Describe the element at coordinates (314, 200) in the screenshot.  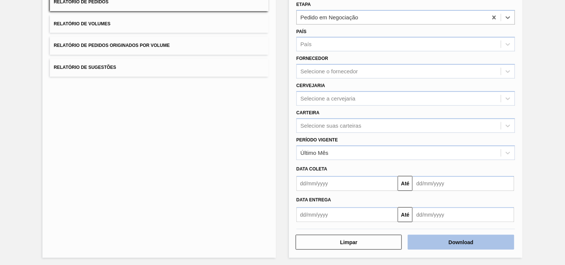
I see `span: Data entrega` at that location.